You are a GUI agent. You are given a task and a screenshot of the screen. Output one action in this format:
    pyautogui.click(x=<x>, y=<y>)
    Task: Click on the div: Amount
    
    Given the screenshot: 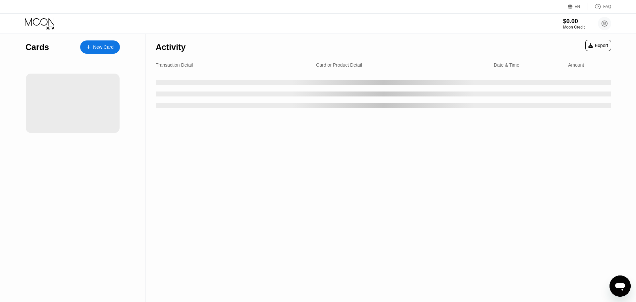 What is the action you would take?
    pyautogui.click(x=576, y=65)
    